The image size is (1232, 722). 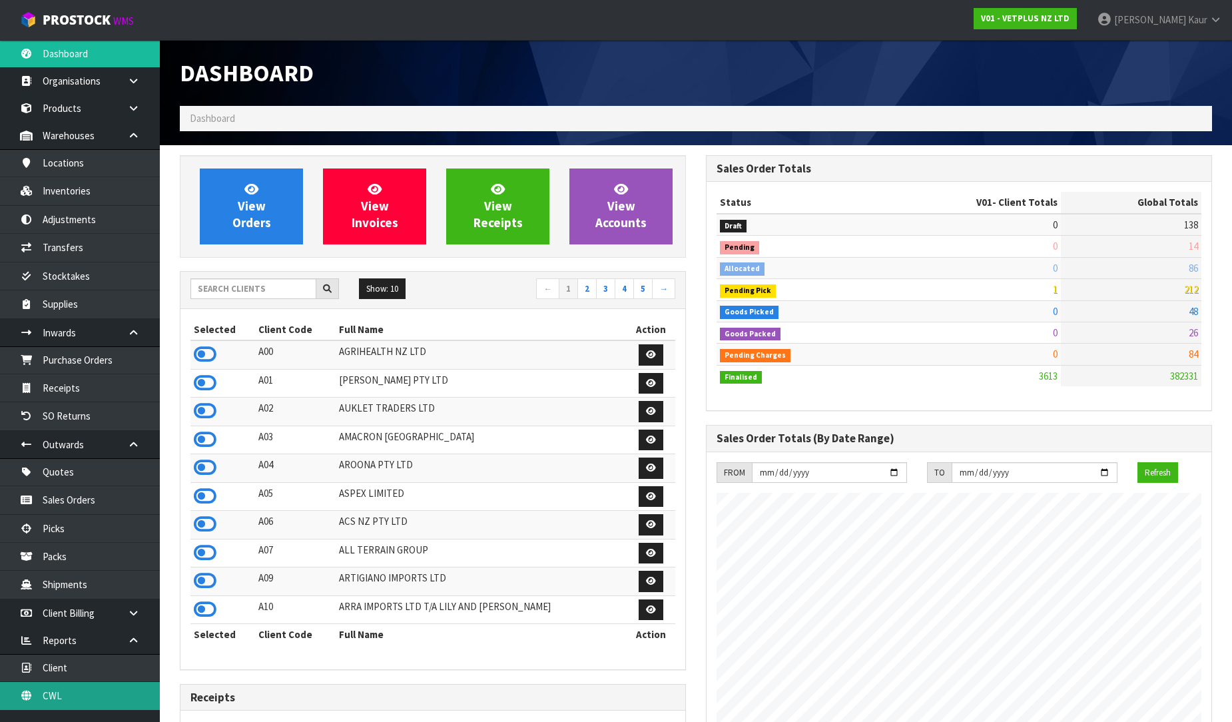 I want to click on small: WMS, so click(x=123, y=21).